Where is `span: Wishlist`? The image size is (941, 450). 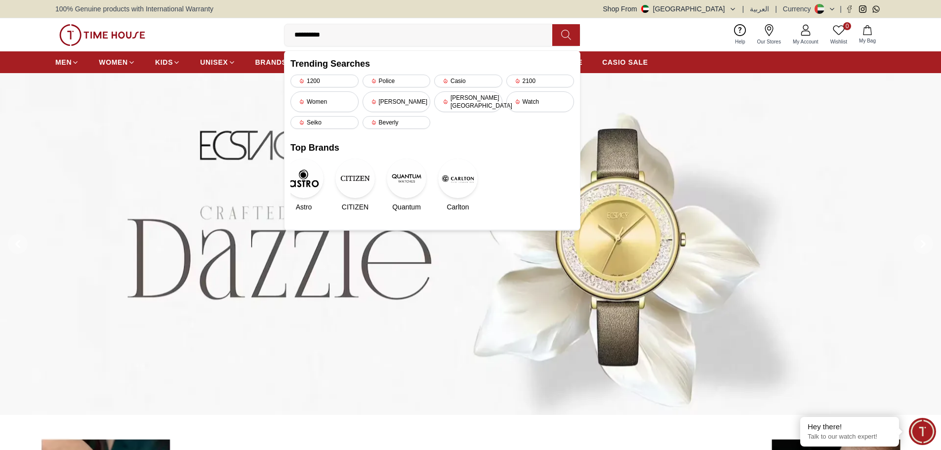 span: Wishlist is located at coordinates (839, 41).